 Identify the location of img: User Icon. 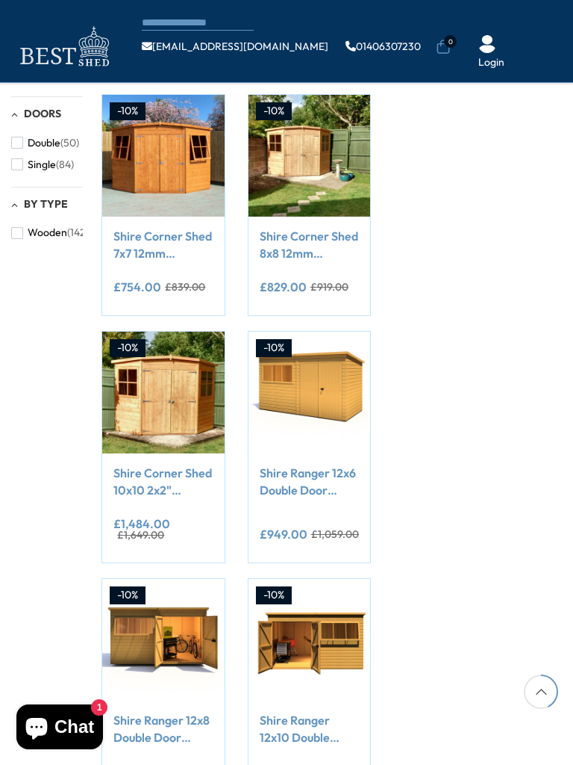
(488, 44).